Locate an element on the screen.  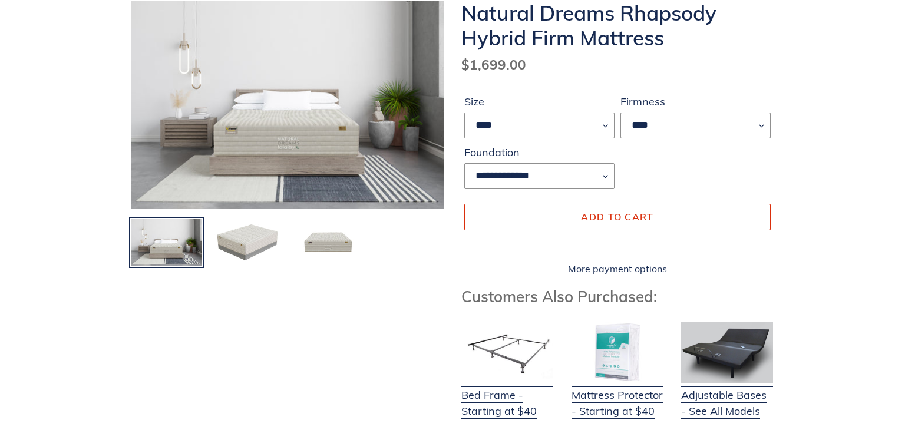
label: Firmness is located at coordinates (695, 101).